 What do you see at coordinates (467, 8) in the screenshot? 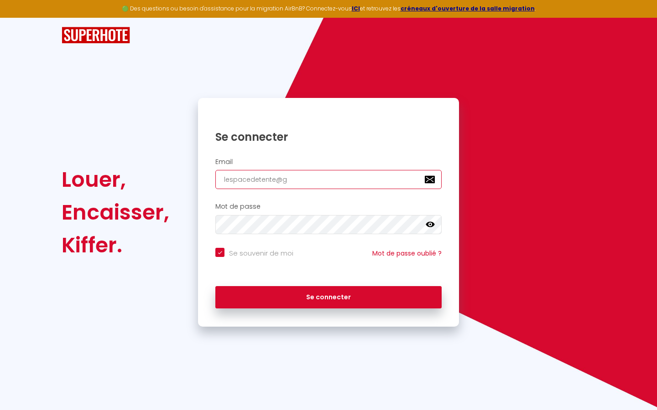
I see `strong: créneaux d'ouverture de la salle migration` at bounding box center [467, 8].